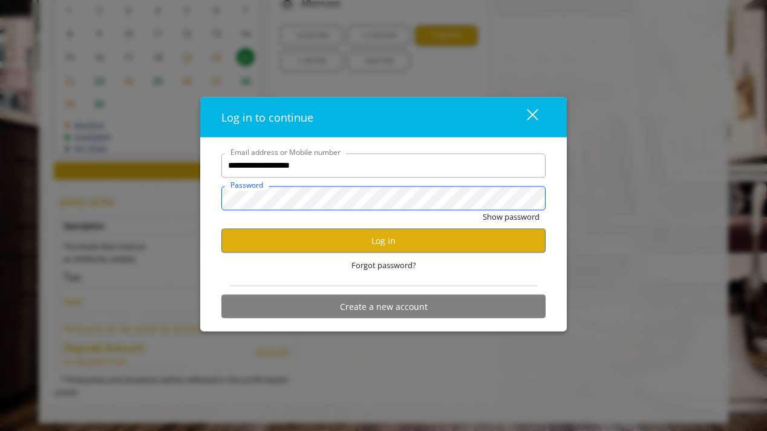 The height and width of the screenshot is (431, 767). I want to click on span: Log in to continue, so click(267, 117).